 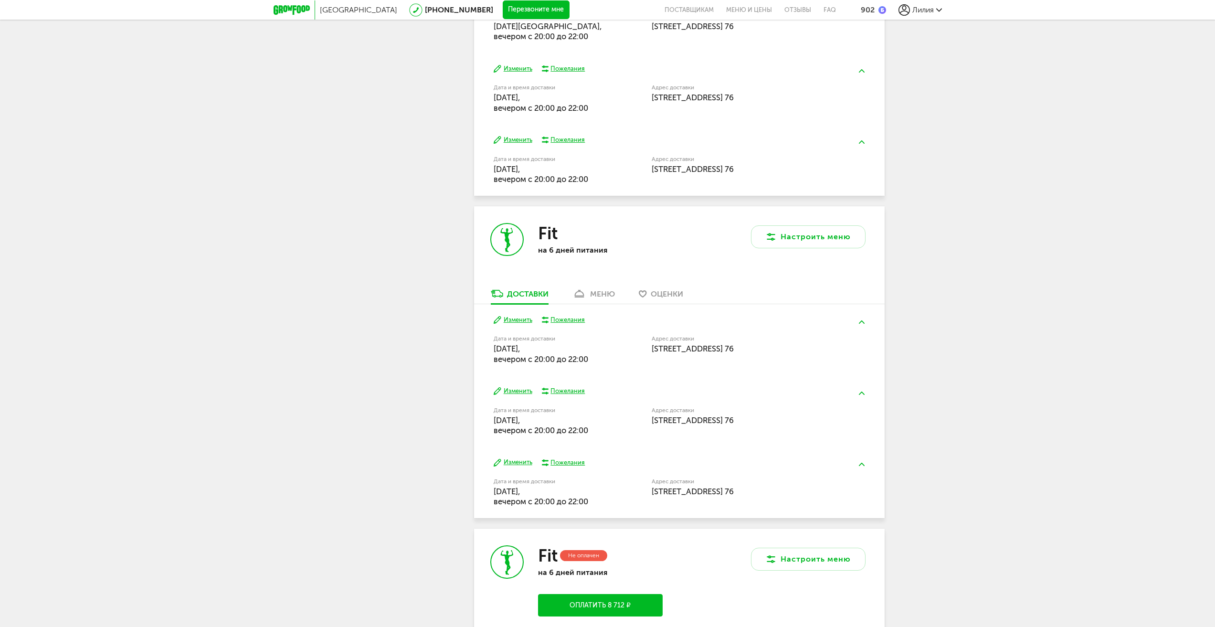 What do you see at coordinates (536, 10) in the screenshot?
I see `button: Перезвоните мне` at bounding box center [536, 10].